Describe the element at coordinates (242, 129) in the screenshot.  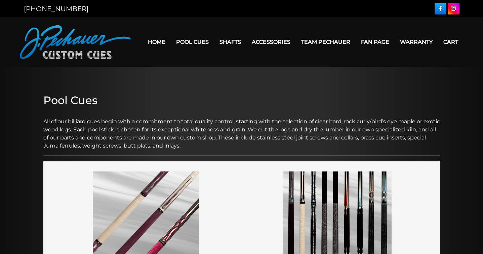
I see `p: All of our billiard cues begin with a commitment to total quality control, starting with the sele...` at that location.